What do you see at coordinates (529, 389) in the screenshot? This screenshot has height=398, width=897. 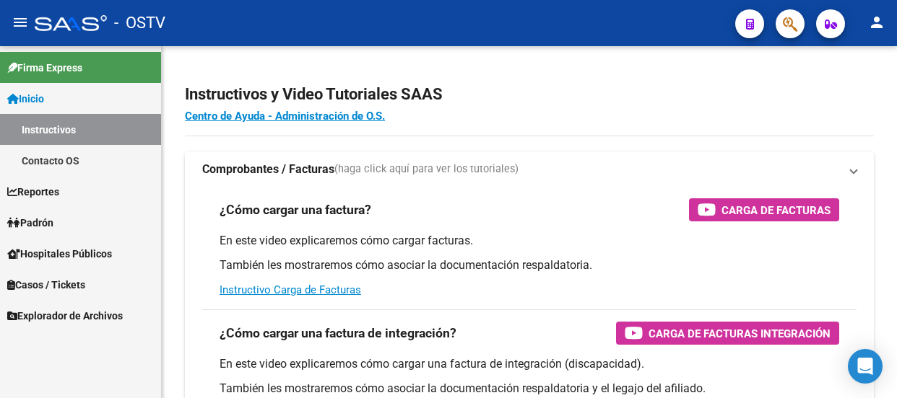 I see `p: También les mostraremos cómo asociar la documentación respaldatoria y el legajo del afiliado.` at bounding box center [529, 389].